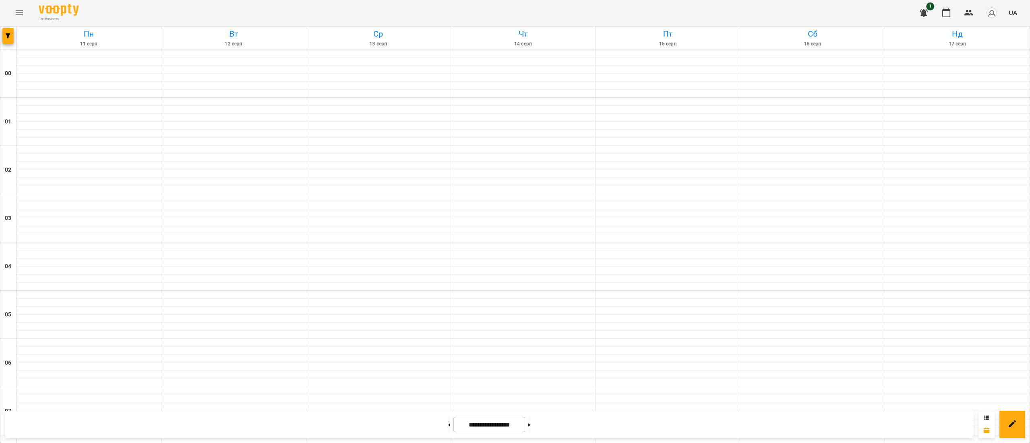 The height and width of the screenshot is (443, 1030). What do you see at coordinates (59, 19) in the screenshot?
I see `span: For Business` at bounding box center [59, 19].